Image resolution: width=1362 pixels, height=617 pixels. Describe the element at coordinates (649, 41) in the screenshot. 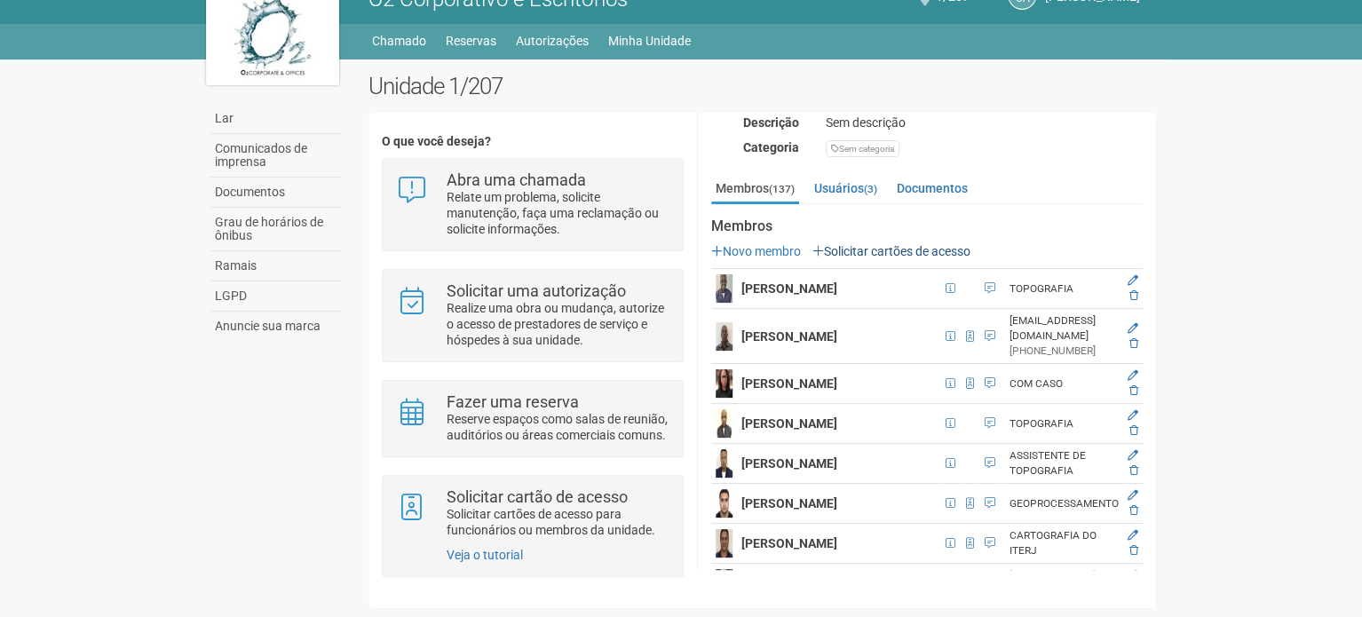

I see `font: Minha Unidade` at that location.